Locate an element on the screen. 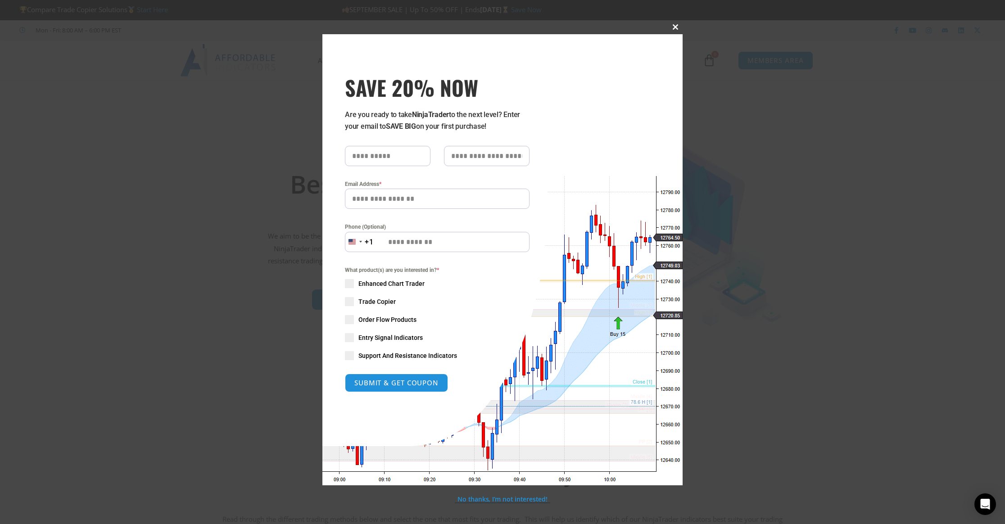 The width and height of the screenshot is (1005, 524). span: SAVE 20% NOW is located at coordinates (437, 87).